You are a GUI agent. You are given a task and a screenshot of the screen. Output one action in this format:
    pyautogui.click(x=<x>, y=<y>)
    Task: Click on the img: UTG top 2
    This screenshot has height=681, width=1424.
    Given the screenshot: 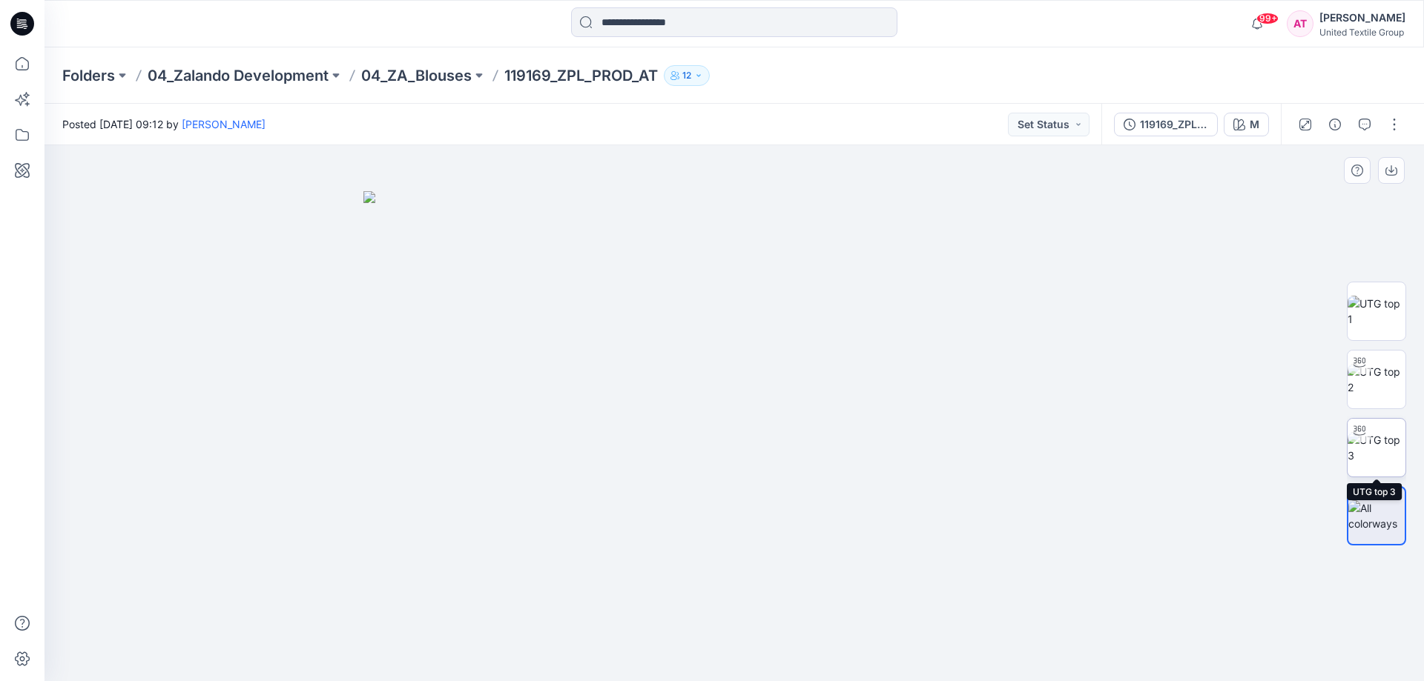 What is the action you would take?
    pyautogui.click(x=1376, y=380)
    